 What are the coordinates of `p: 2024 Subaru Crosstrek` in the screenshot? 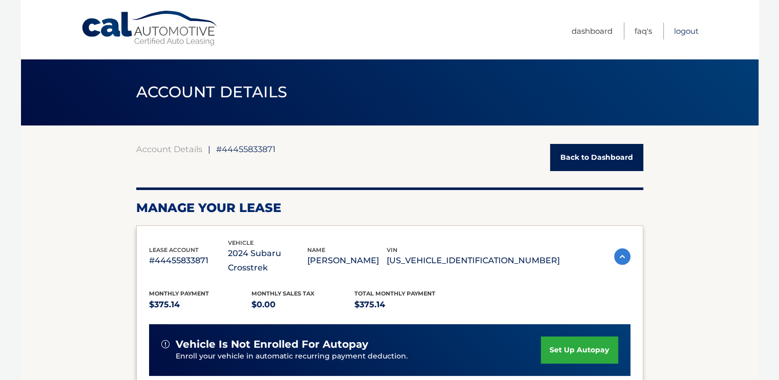 It's located at (267, 261).